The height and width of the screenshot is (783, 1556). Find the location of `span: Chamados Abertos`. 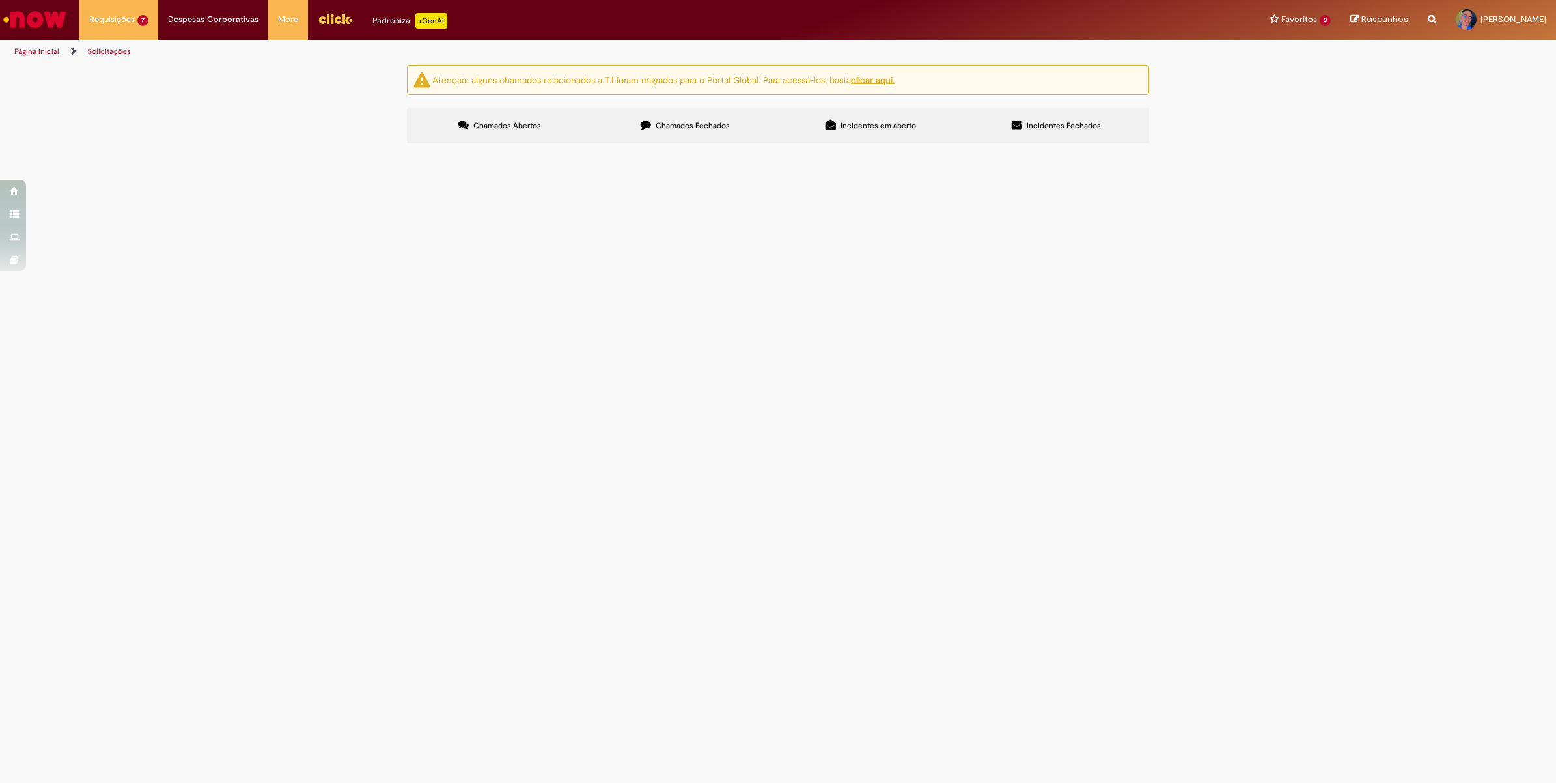

span: Chamados Abertos is located at coordinates (507, 126).